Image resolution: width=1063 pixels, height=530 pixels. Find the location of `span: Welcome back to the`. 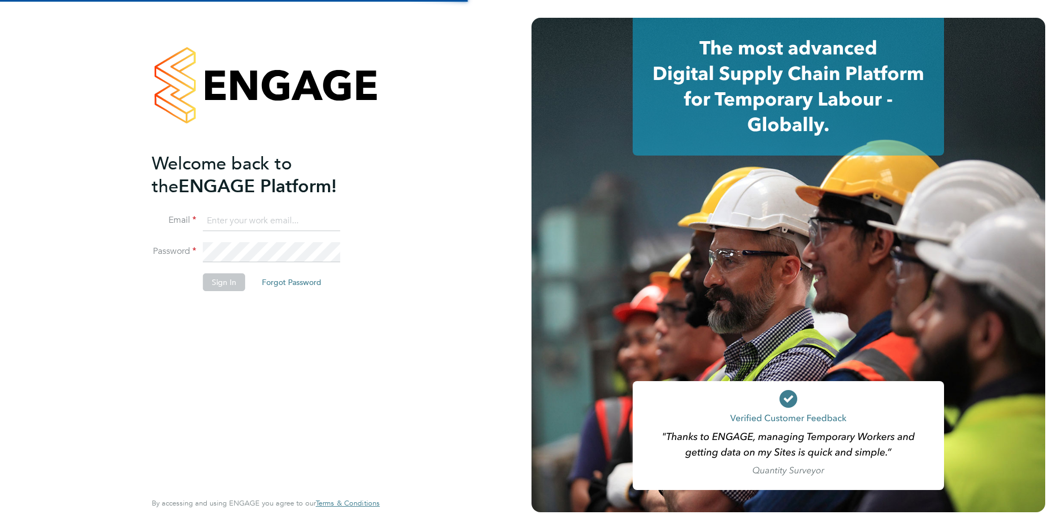

span: Welcome back to the is located at coordinates (222, 175).